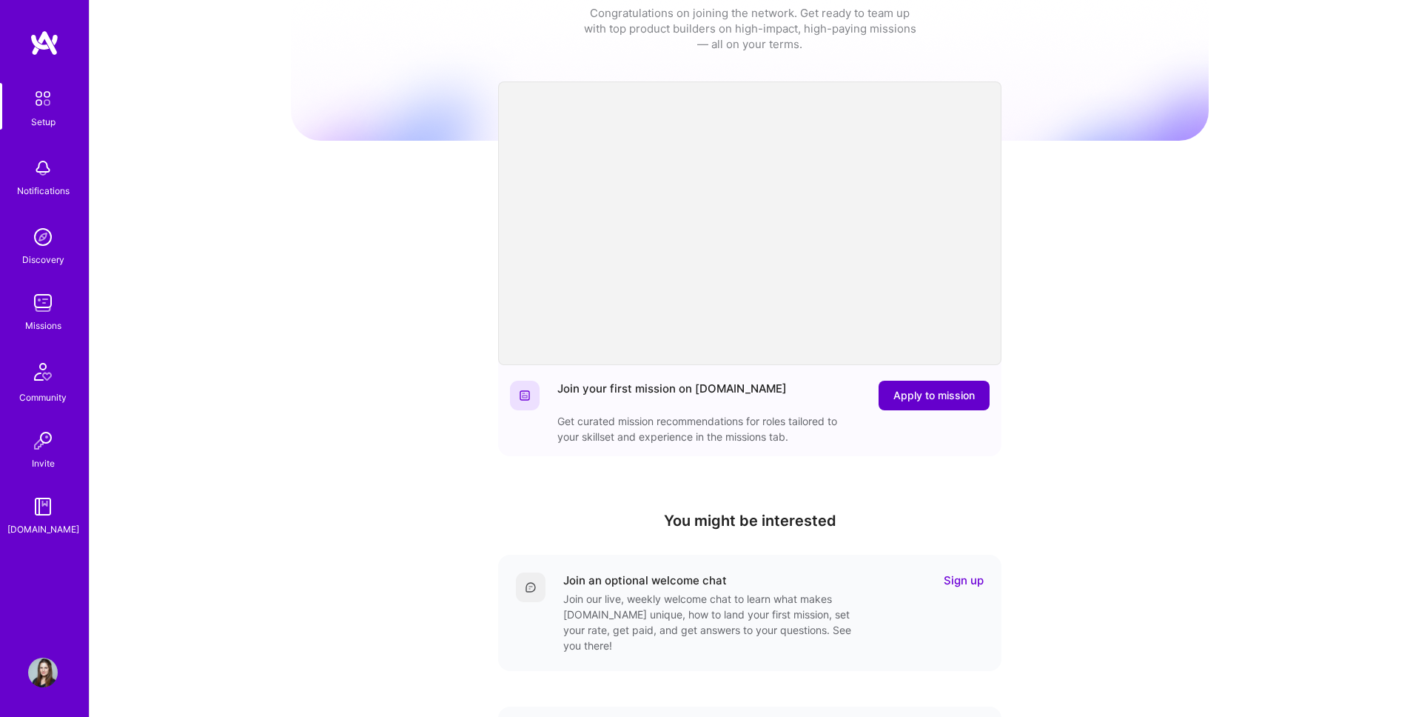  I want to click on img: discovery, so click(43, 237).